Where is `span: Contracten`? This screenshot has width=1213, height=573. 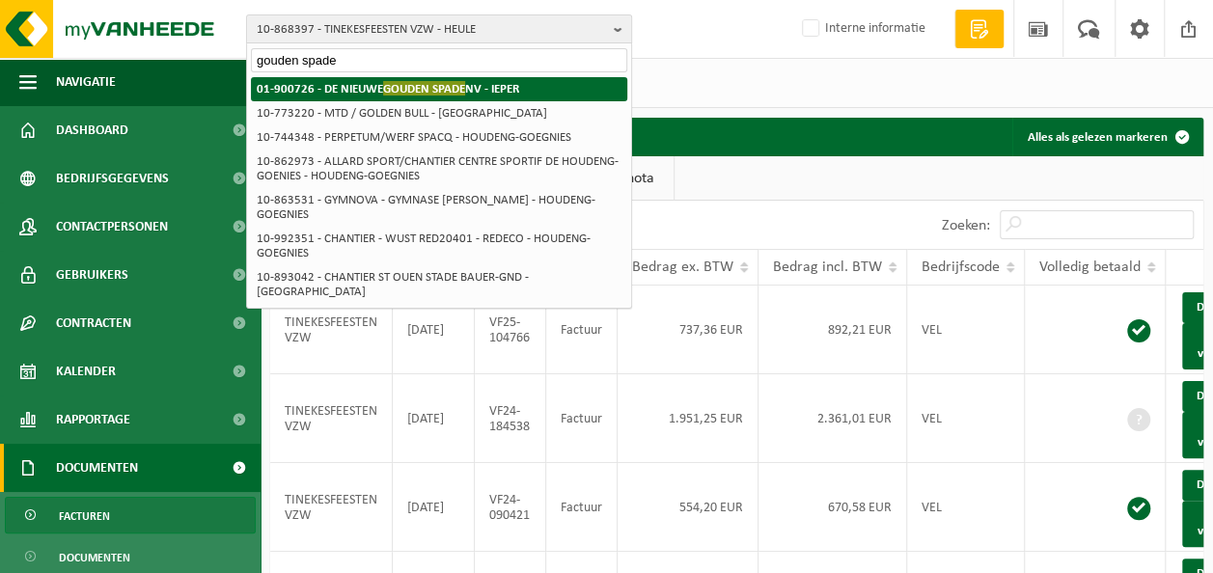 span: Contracten is located at coordinates (94, 323).